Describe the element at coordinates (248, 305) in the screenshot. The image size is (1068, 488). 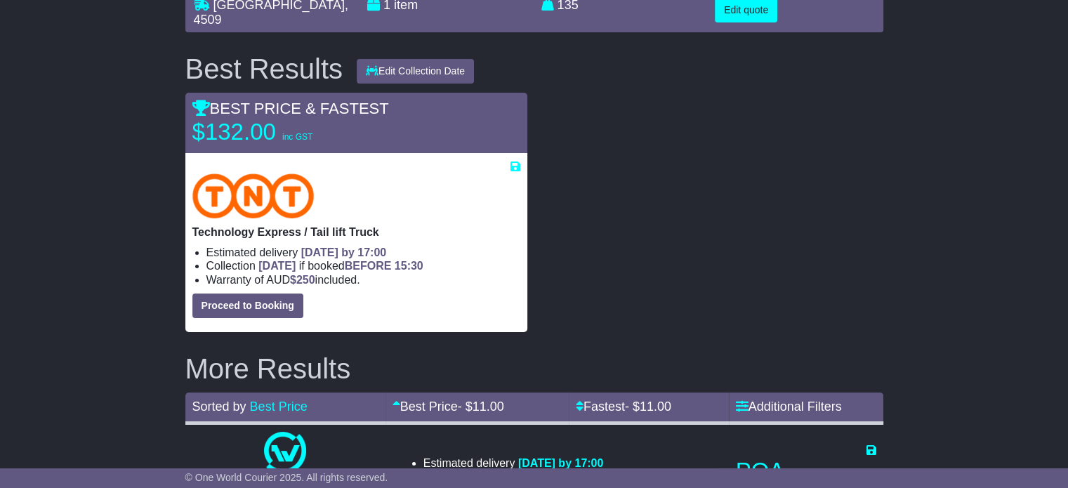
I see `button: Proceed to Booking` at that location.